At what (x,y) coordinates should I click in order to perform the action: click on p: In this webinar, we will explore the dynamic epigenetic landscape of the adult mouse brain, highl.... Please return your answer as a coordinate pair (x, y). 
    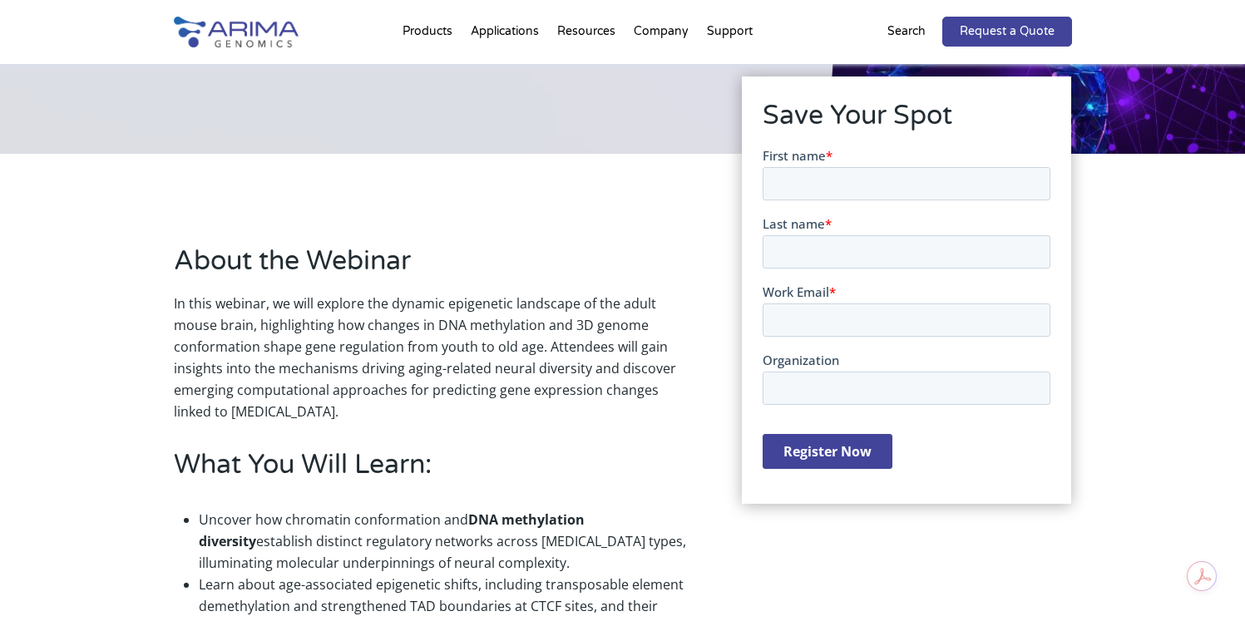
    Looking at the image, I should click on (433, 358).